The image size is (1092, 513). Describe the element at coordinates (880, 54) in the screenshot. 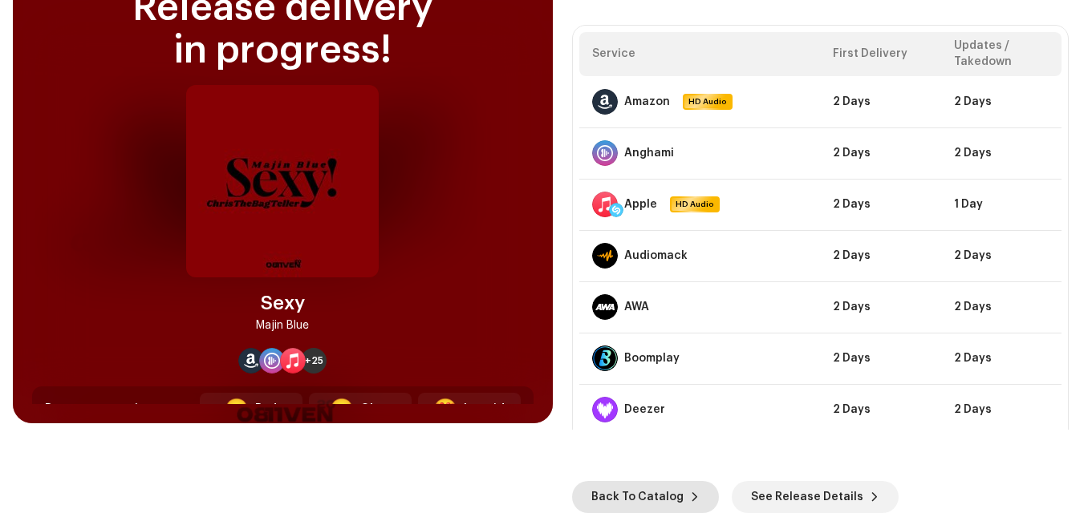

I see `th: First Delivery` at that location.